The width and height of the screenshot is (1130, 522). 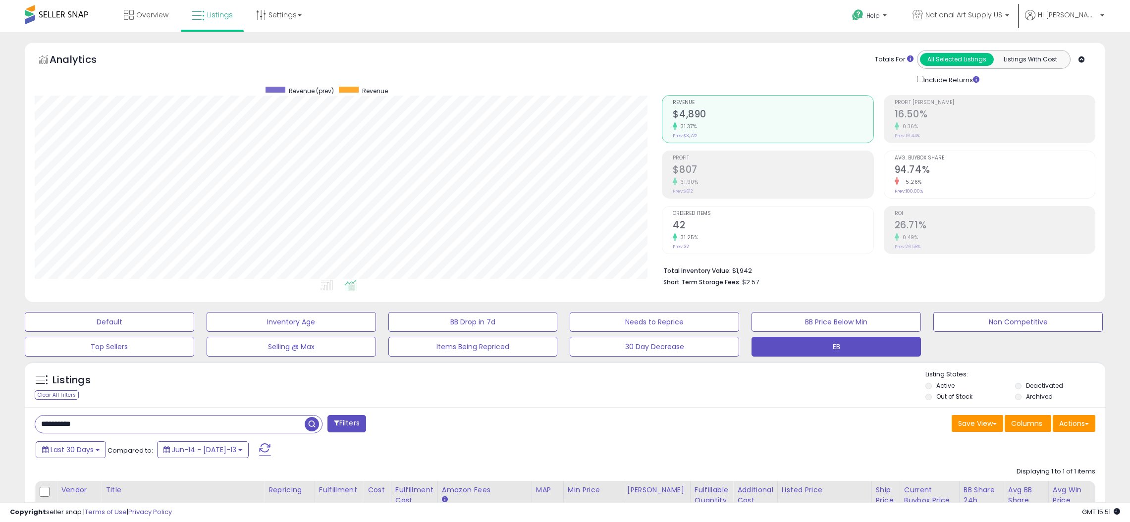 What do you see at coordinates (1074, 423) in the screenshot?
I see `button: Actions` at bounding box center [1074, 423].